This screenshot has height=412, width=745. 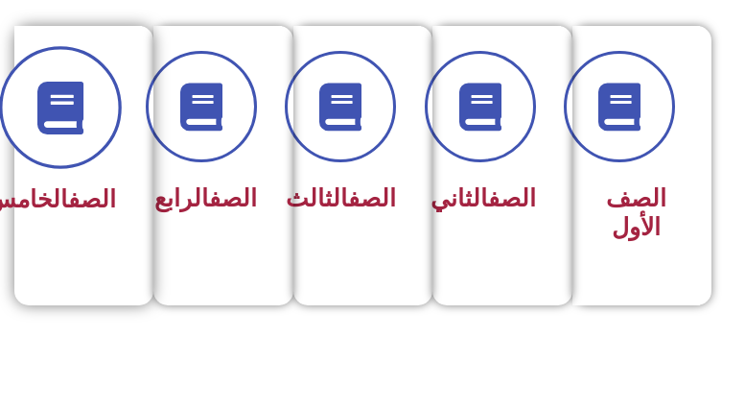 I want to click on span: الرابع, so click(x=205, y=198).